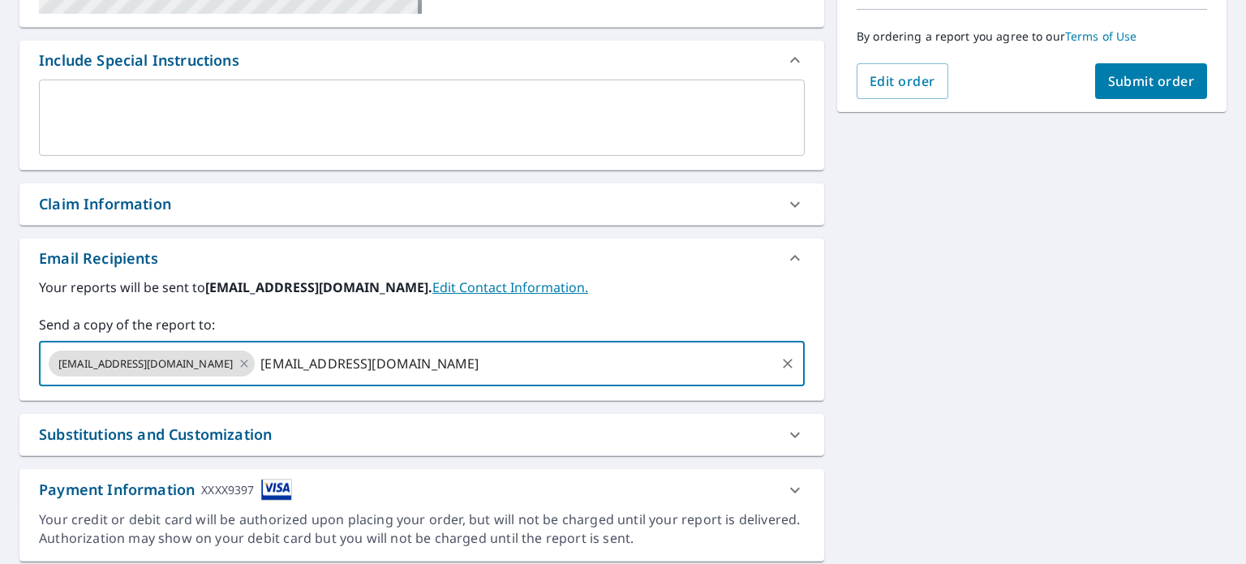 Image resolution: width=1246 pixels, height=564 pixels. Describe the element at coordinates (1151, 81) in the screenshot. I see `button: Submit order` at that location.